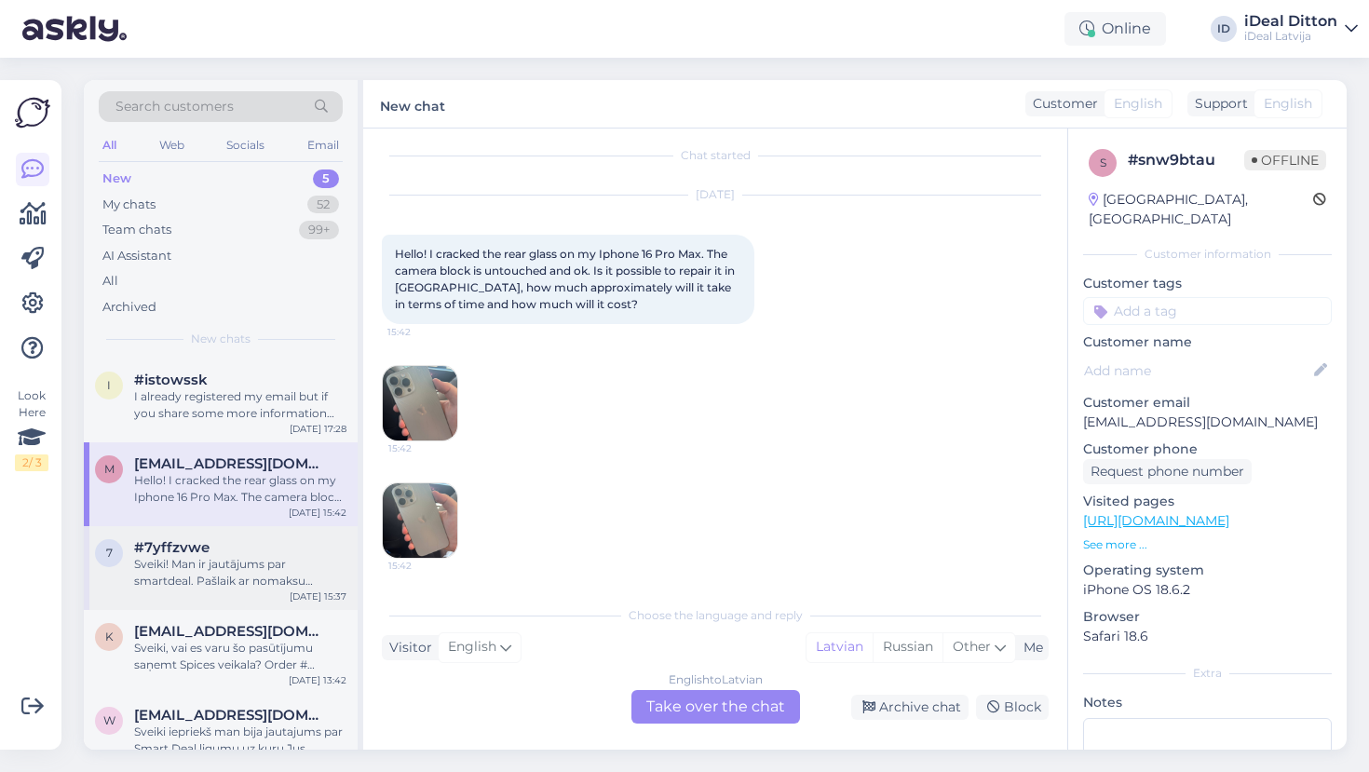 The height and width of the screenshot is (772, 1369). I want to click on div: My chats, so click(129, 205).